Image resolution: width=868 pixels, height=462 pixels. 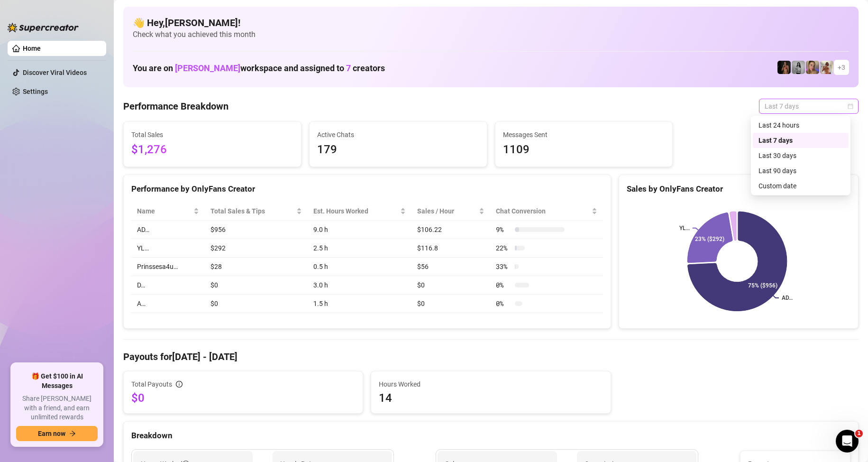 What do you see at coordinates (851, 106) in the screenshot?
I see `span: calendar` at bounding box center [851, 106].